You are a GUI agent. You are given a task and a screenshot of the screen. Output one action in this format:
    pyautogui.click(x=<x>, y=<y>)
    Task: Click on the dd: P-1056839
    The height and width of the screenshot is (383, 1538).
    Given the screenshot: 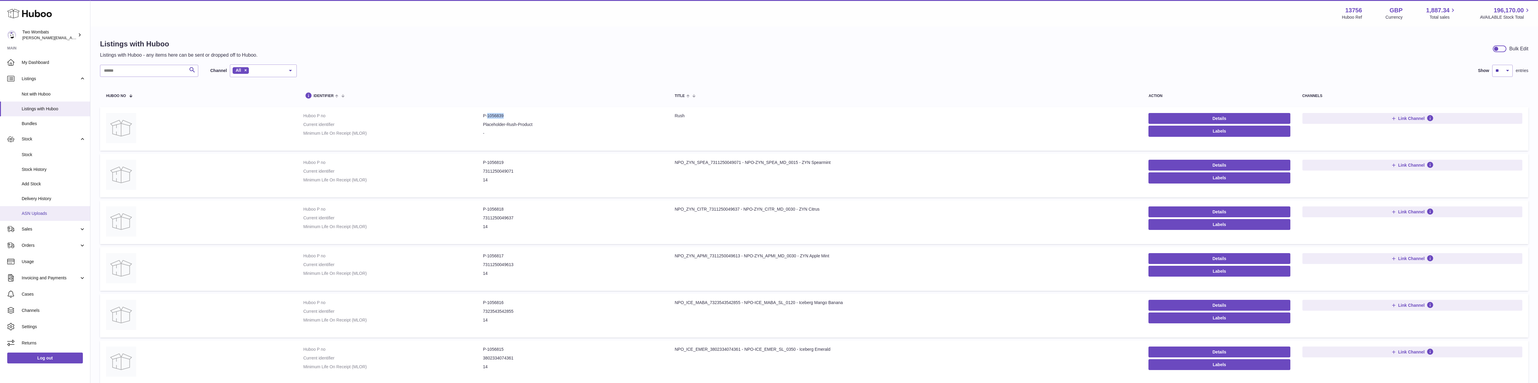 What is the action you would take?
    pyautogui.click(x=573, y=116)
    